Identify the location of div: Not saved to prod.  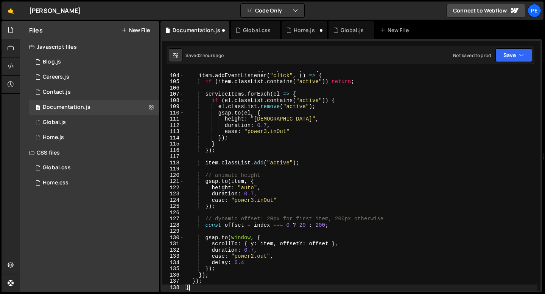
(472, 55).